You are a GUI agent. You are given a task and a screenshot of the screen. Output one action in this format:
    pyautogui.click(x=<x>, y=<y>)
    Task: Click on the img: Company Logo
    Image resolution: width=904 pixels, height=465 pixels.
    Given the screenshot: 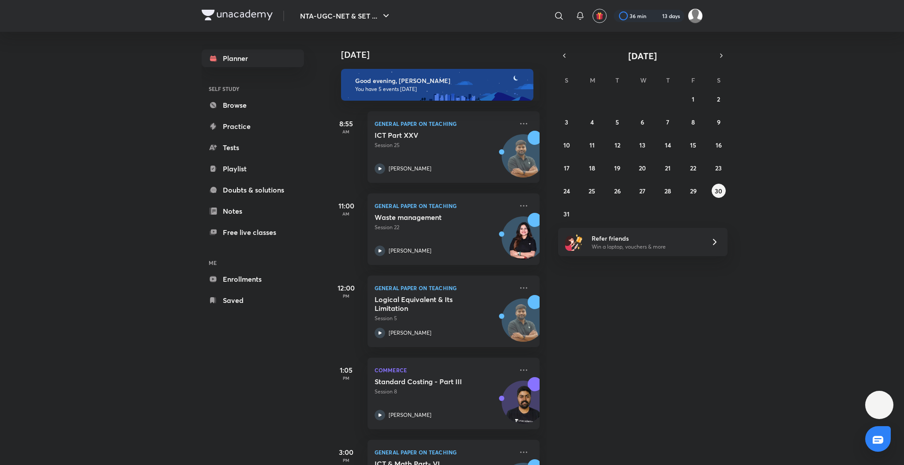 What is the action you would take?
    pyautogui.click(x=237, y=15)
    